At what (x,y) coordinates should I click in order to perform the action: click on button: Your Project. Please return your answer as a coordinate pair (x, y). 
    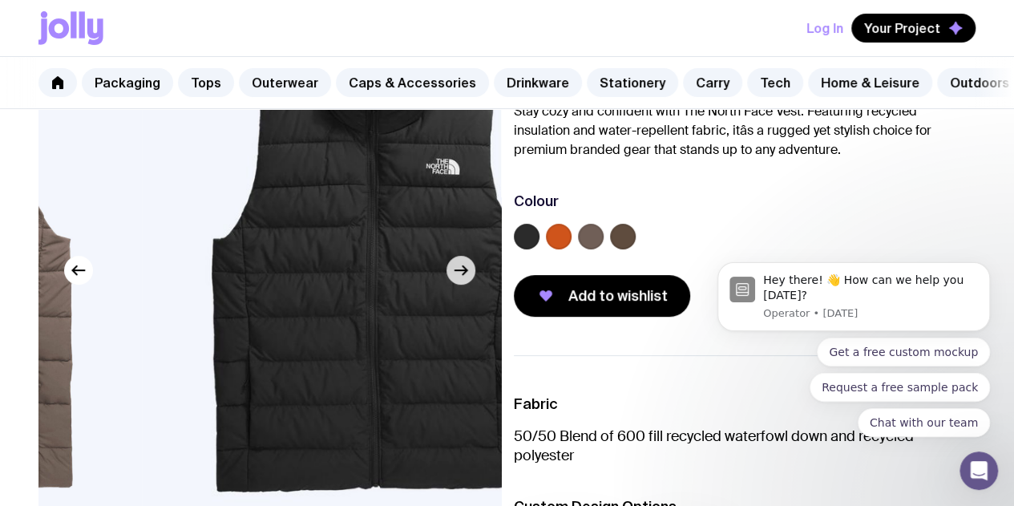
    Looking at the image, I should click on (913, 28).